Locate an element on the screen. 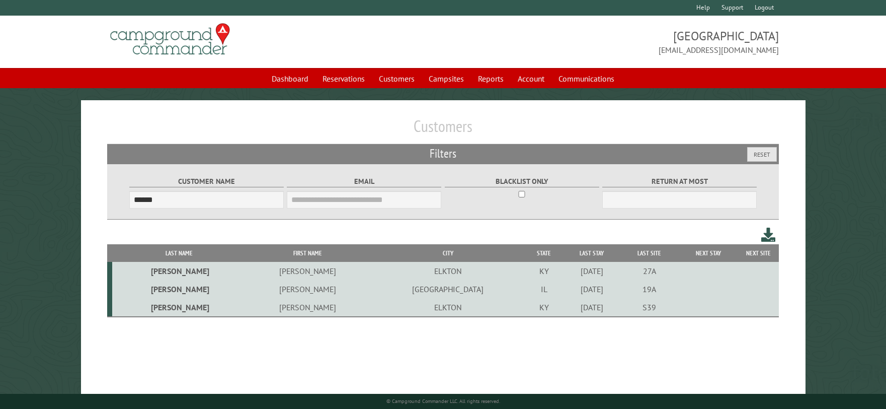 This screenshot has width=886, height=409. td: 27A is located at coordinates (650, 271).